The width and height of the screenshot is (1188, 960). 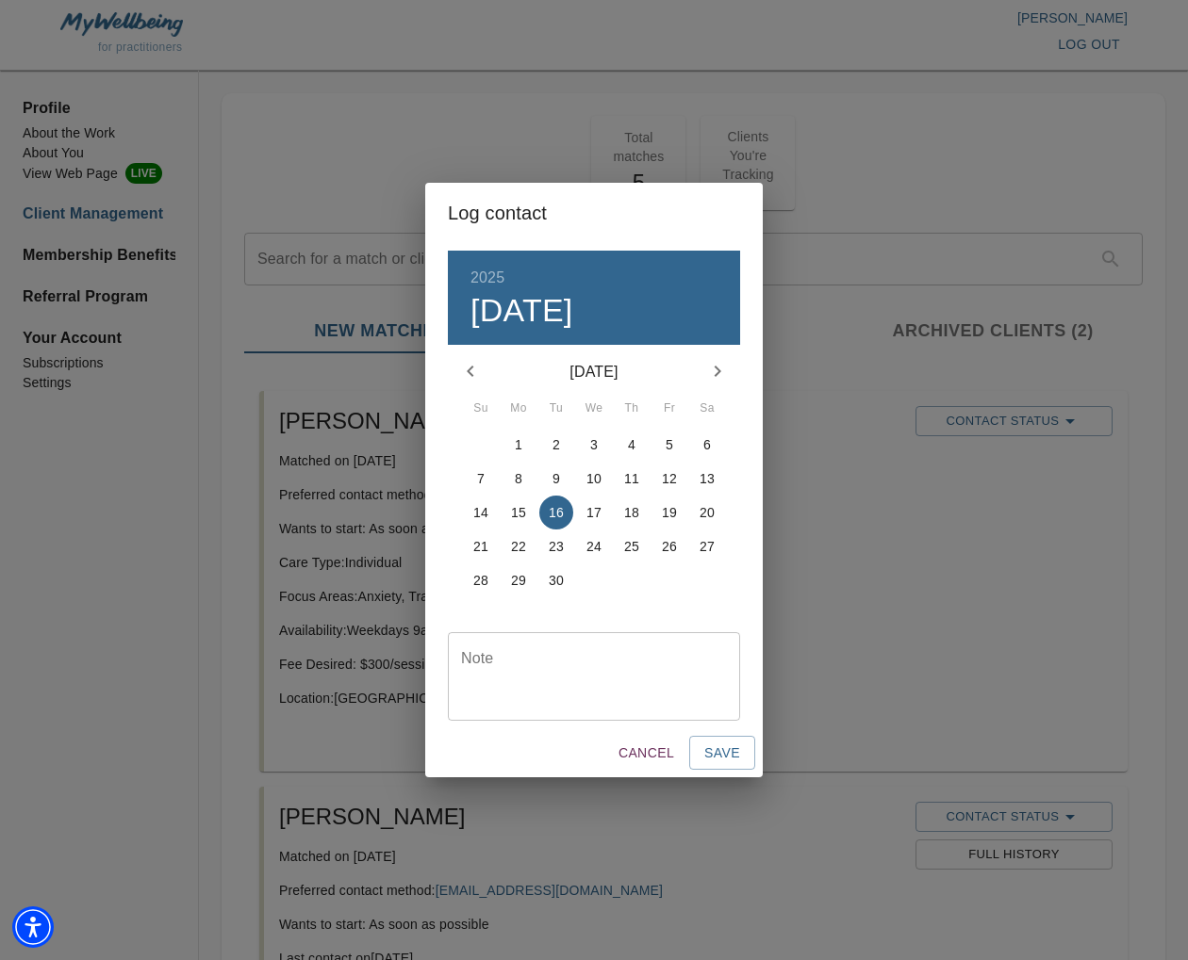 What do you see at coordinates (518, 409) in the screenshot?
I see `span: Mo` at bounding box center [518, 409].